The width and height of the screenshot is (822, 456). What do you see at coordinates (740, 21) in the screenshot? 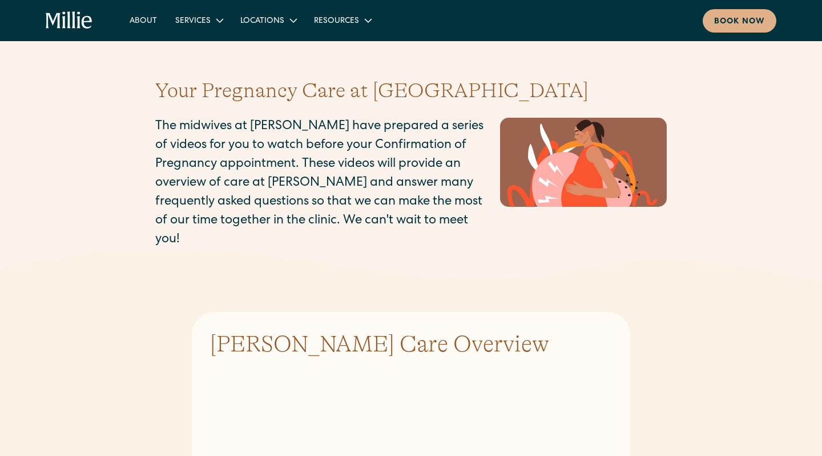
I see `a: Book now` at bounding box center [740, 21].